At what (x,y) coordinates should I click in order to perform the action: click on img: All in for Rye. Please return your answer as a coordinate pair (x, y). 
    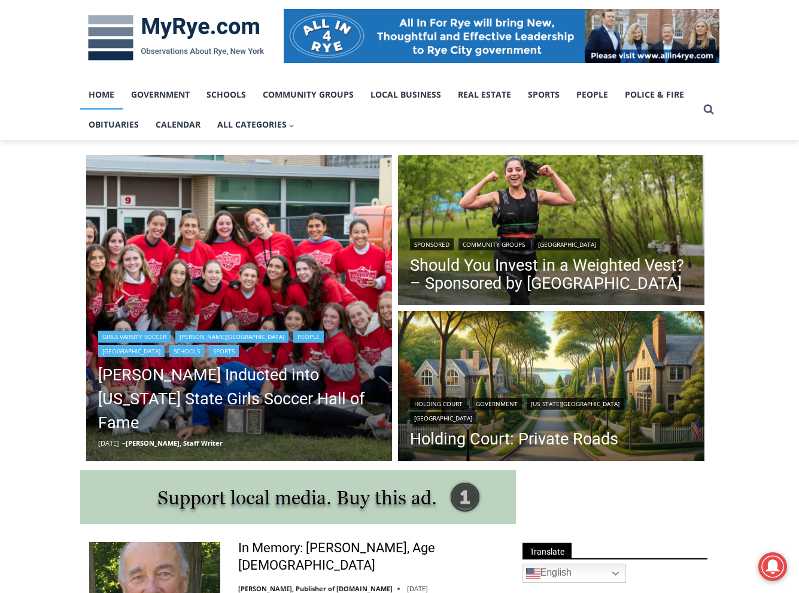
    Looking at the image, I should click on (502, 36).